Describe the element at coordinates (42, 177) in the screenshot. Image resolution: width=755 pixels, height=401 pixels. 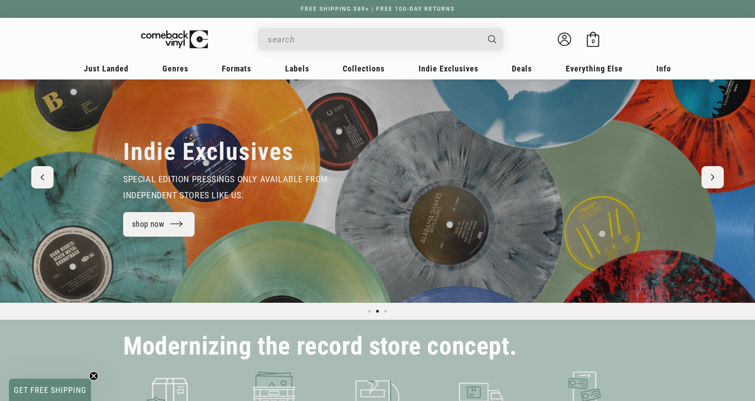
I see `button: Previous slide` at that location.